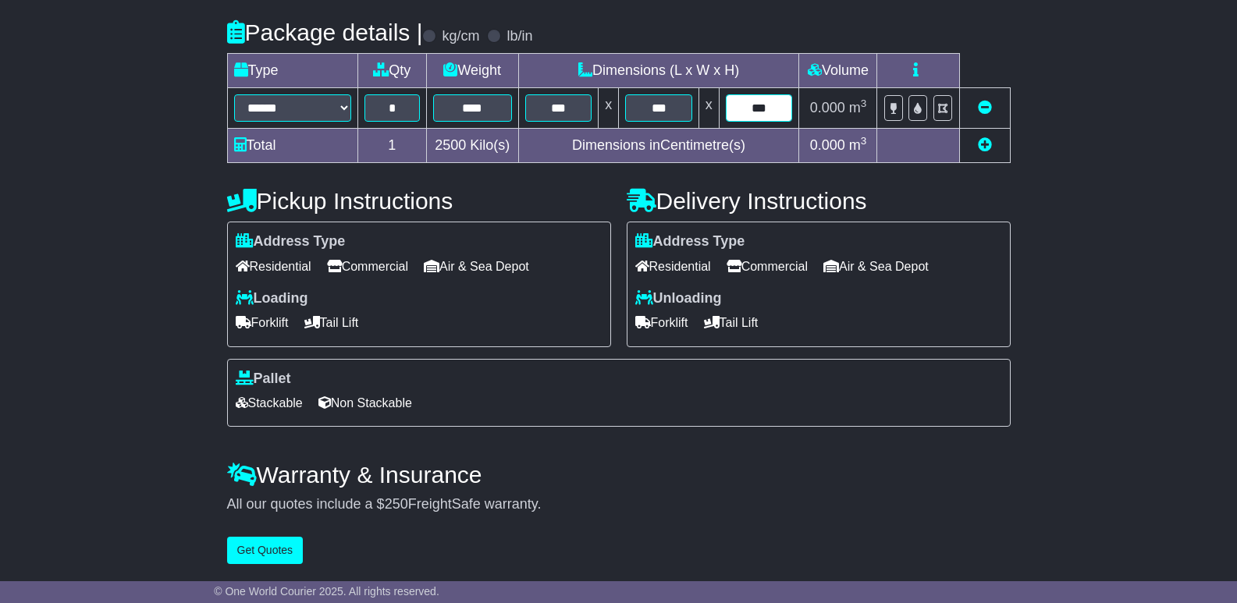 This screenshot has width=1237, height=603. Describe the element at coordinates (263, 379) in the screenshot. I see `label: Pallet` at that location.